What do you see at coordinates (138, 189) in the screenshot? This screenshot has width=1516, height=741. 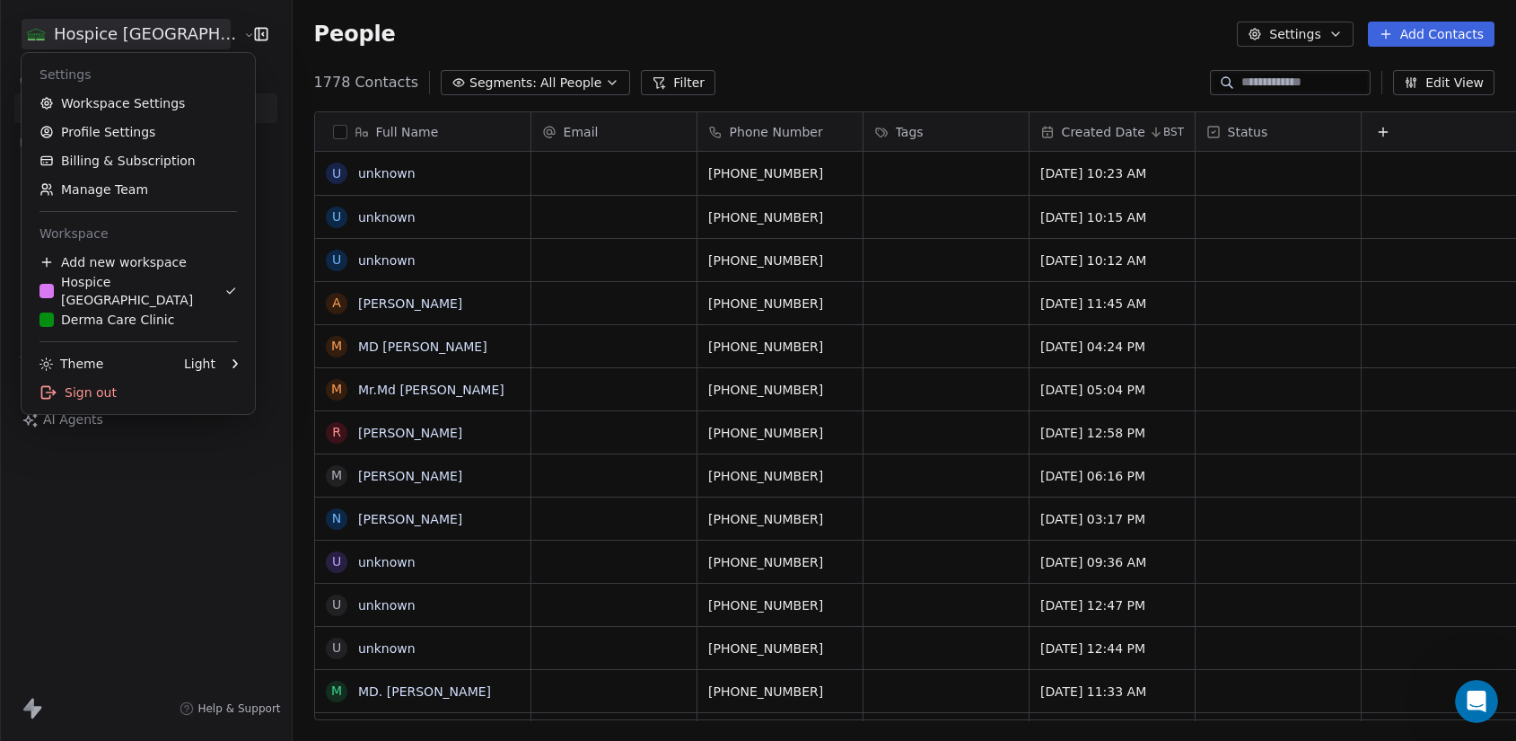 I see `a: Manage Team` at bounding box center [138, 189].